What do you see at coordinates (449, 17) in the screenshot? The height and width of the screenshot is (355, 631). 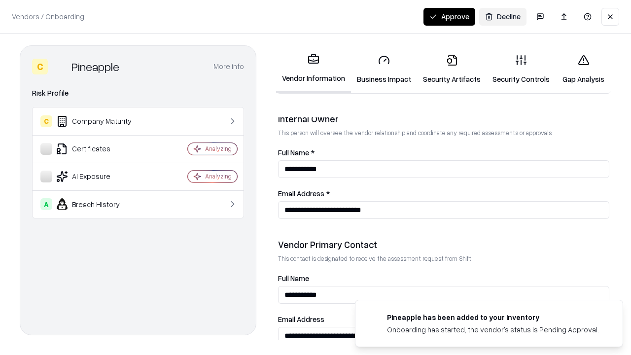 I see `button: Approve` at bounding box center [449, 17].